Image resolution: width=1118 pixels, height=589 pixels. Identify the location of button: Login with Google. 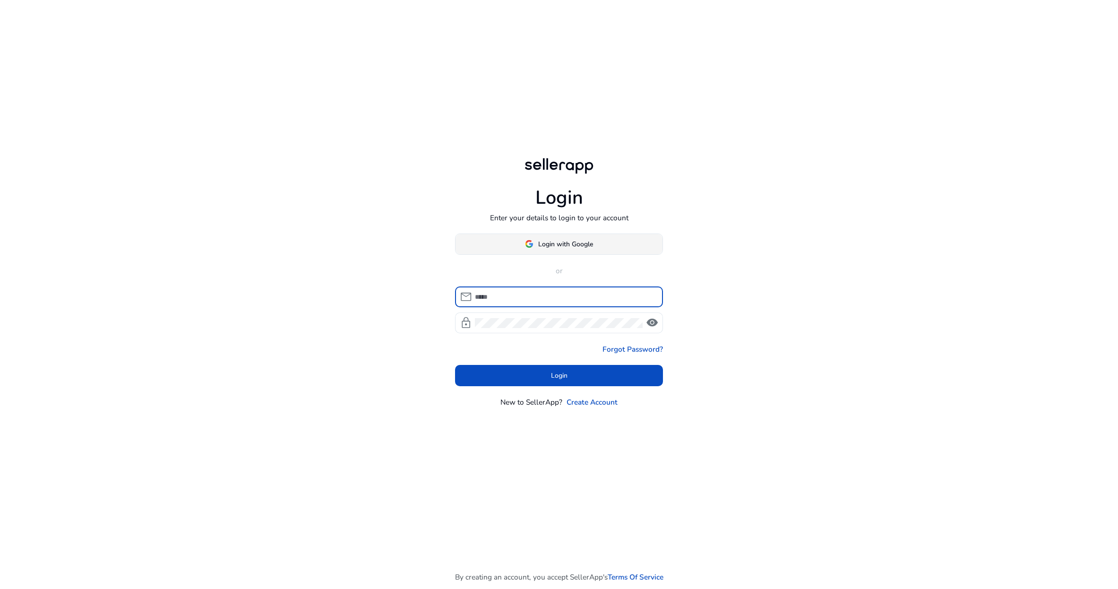
(559, 244).